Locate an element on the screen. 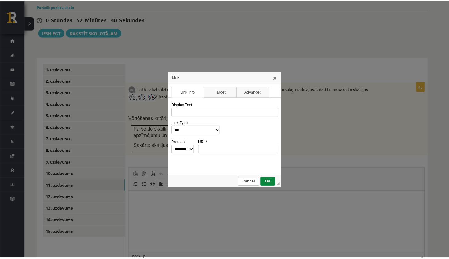  a: OK is located at coordinates (270, 182).